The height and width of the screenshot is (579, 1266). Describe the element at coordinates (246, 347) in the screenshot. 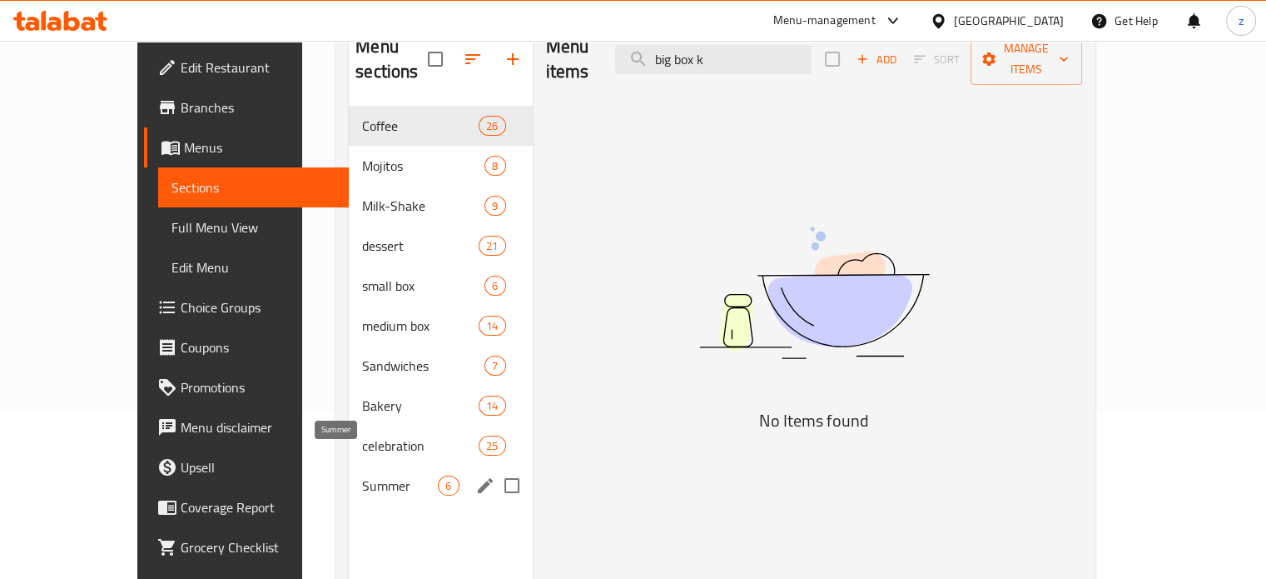

I see `a: Coupons` at that location.